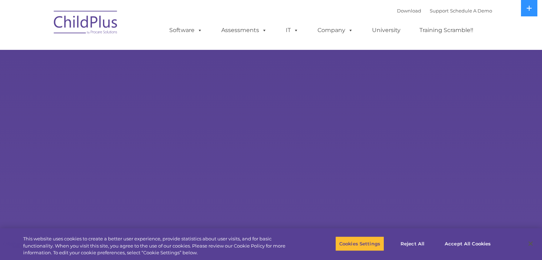 This screenshot has height=260, width=542. Describe the element at coordinates (186, 30) in the screenshot. I see `a: Software` at that location.